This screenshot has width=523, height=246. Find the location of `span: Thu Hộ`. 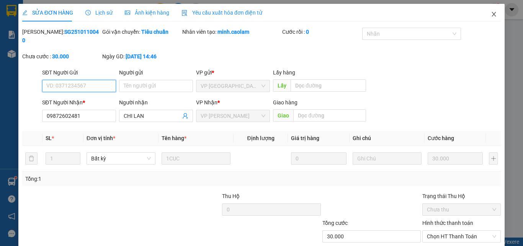

span: Thu Hộ is located at coordinates (231, 196).